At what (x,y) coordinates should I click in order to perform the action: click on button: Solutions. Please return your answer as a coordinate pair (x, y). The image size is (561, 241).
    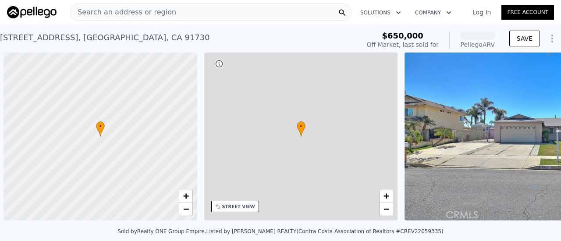
    Looking at the image, I should click on (380, 13).